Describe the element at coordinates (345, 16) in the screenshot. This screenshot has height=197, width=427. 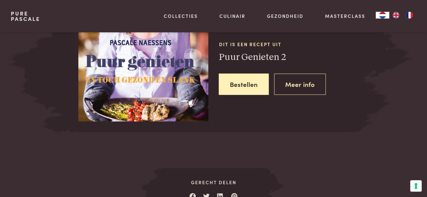
I see `a: Masterclass` at that location.